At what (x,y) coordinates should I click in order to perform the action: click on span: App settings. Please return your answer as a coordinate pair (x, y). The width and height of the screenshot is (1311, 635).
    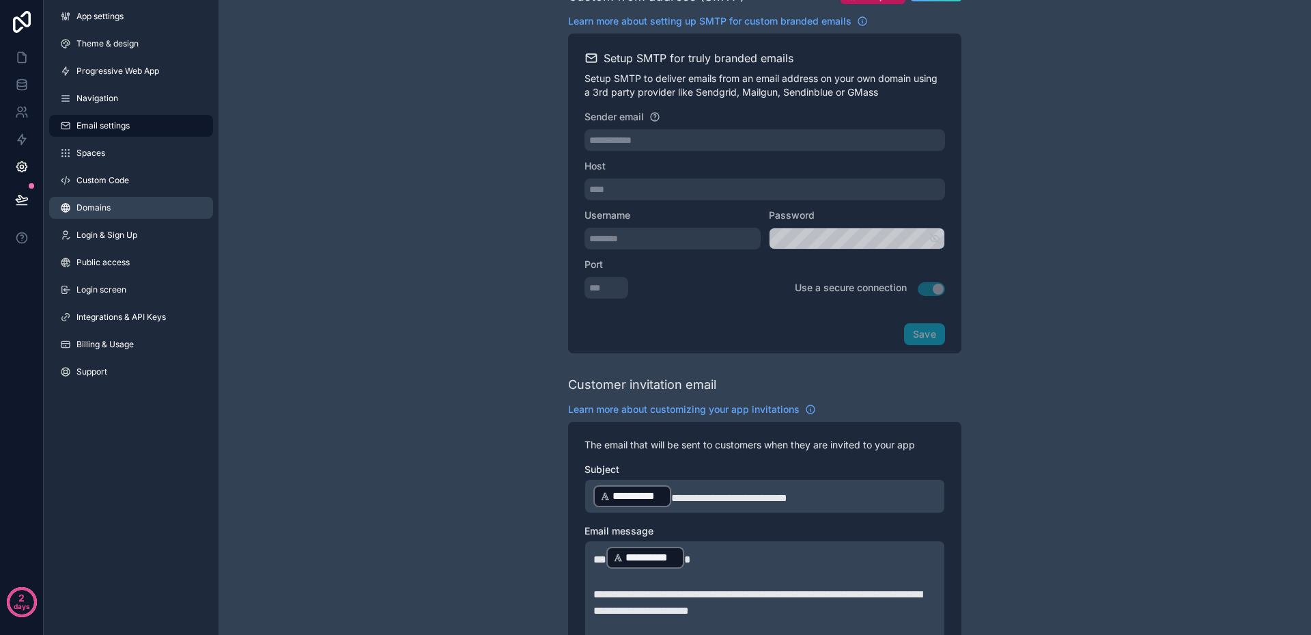
    Looking at the image, I should click on (100, 16).